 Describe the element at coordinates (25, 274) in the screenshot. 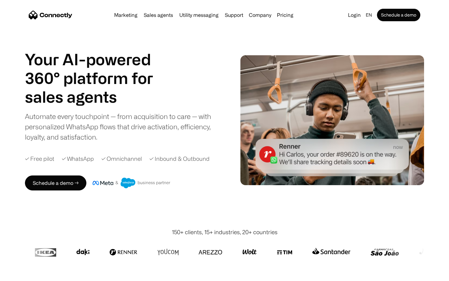

I see `ul: Language list` at that location.